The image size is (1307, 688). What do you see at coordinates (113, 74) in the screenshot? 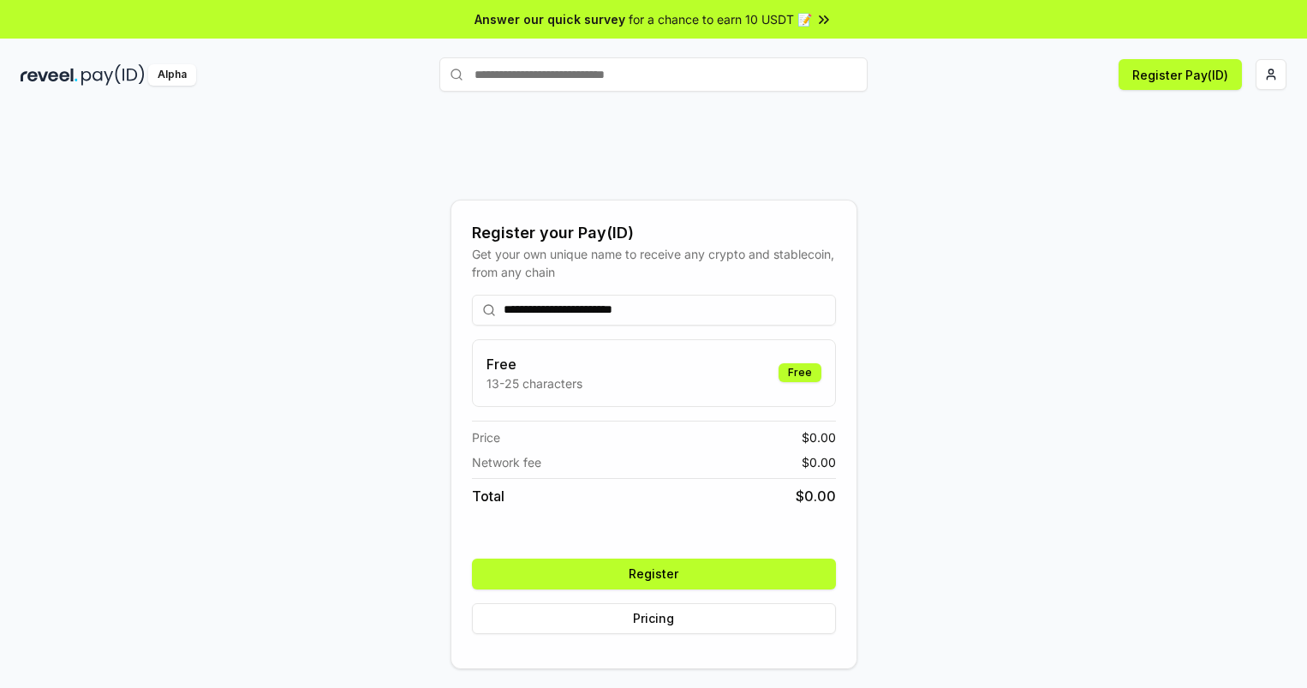
I see `img: pay_id` at bounding box center [113, 74].